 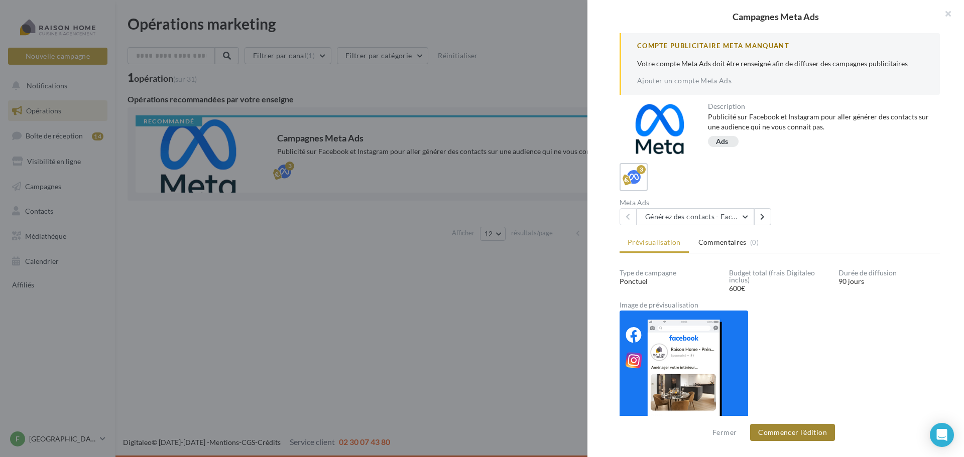 What do you see at coordinates (722, 242) in the screenshot?
I see `span: Commentaires` at bounding box center [722, 242].